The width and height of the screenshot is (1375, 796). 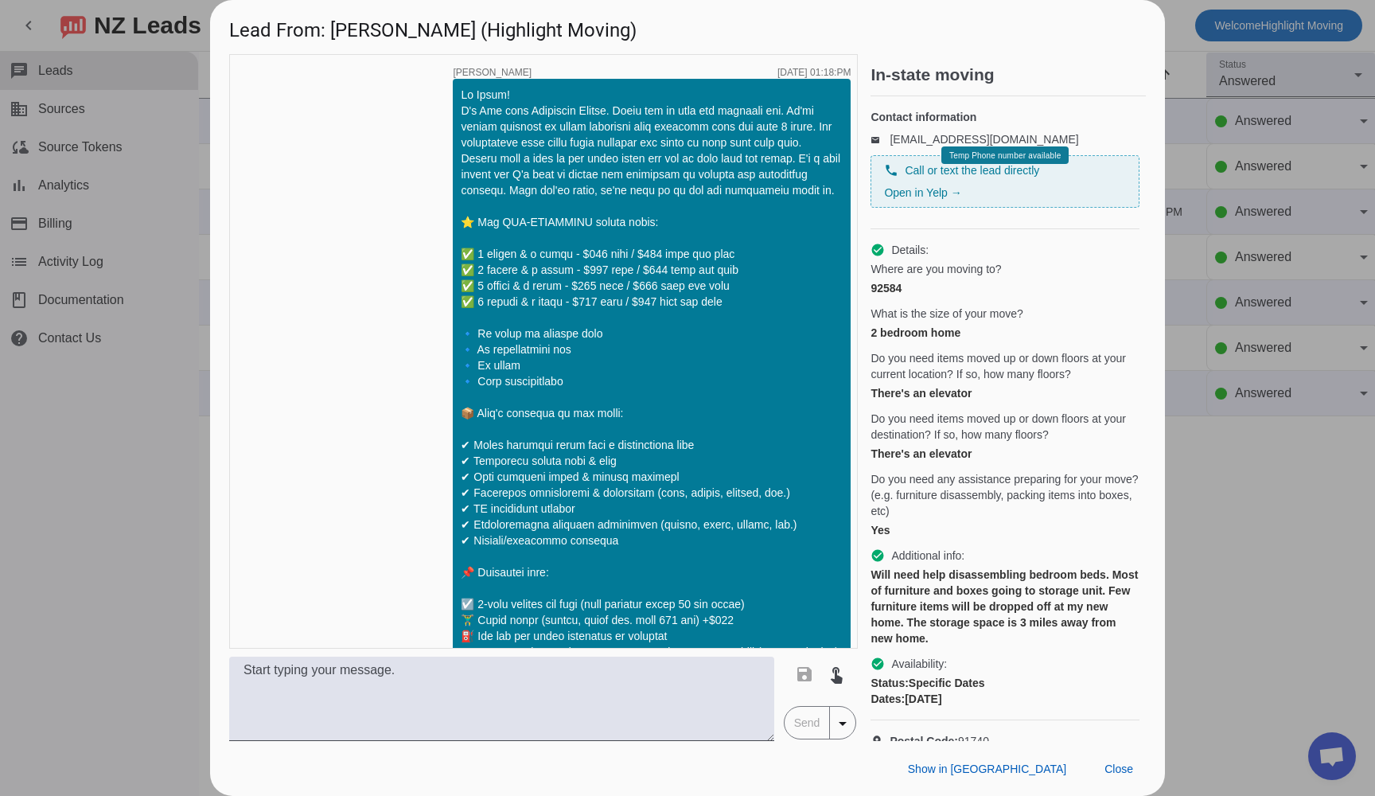 What do you see at coordinates (889, 683) in the screenshot?
I see `strong: Status:` at bounding box center [889, 683].